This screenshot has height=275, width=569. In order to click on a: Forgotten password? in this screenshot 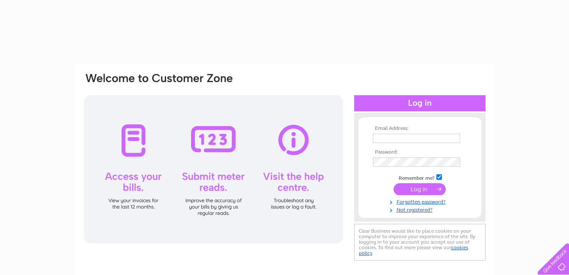, I will do `click(420, 201)`.